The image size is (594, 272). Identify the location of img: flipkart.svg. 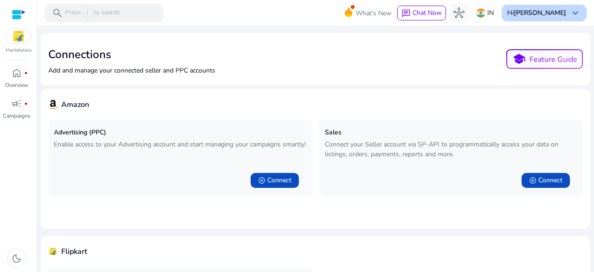
(19, 36).